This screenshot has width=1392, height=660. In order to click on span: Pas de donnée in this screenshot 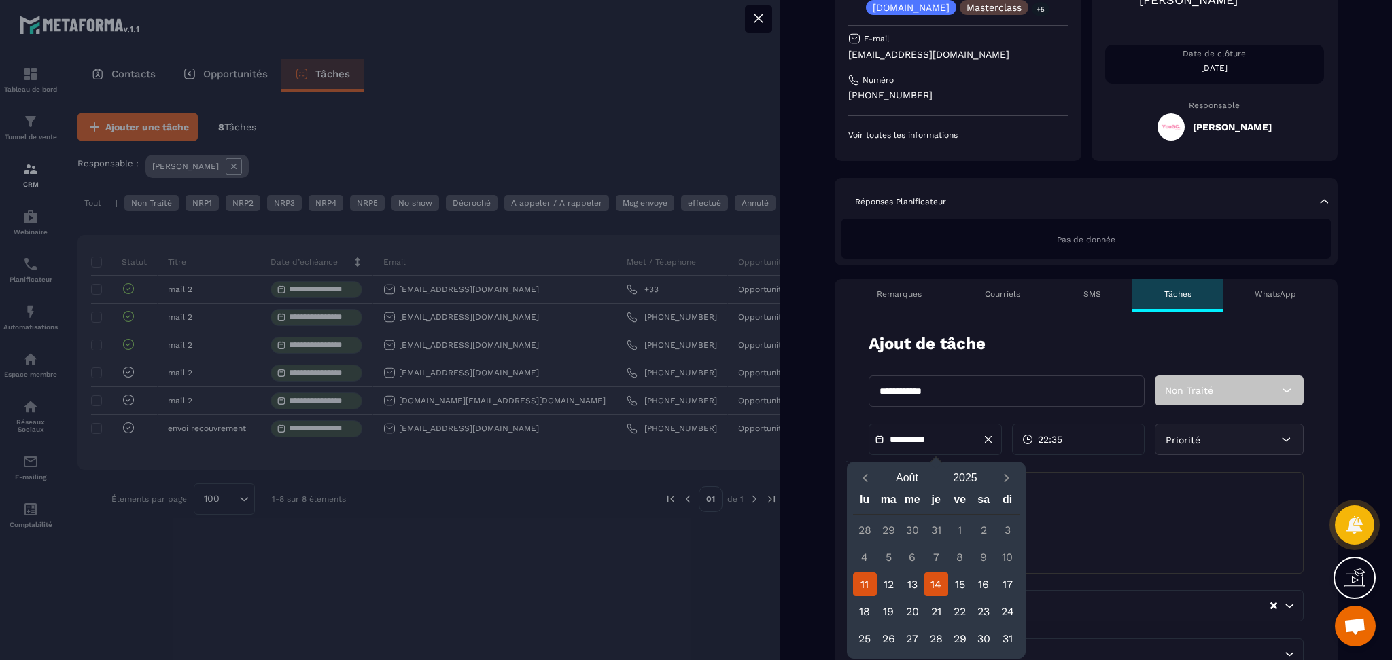, I will do `click(1086, 240)`.